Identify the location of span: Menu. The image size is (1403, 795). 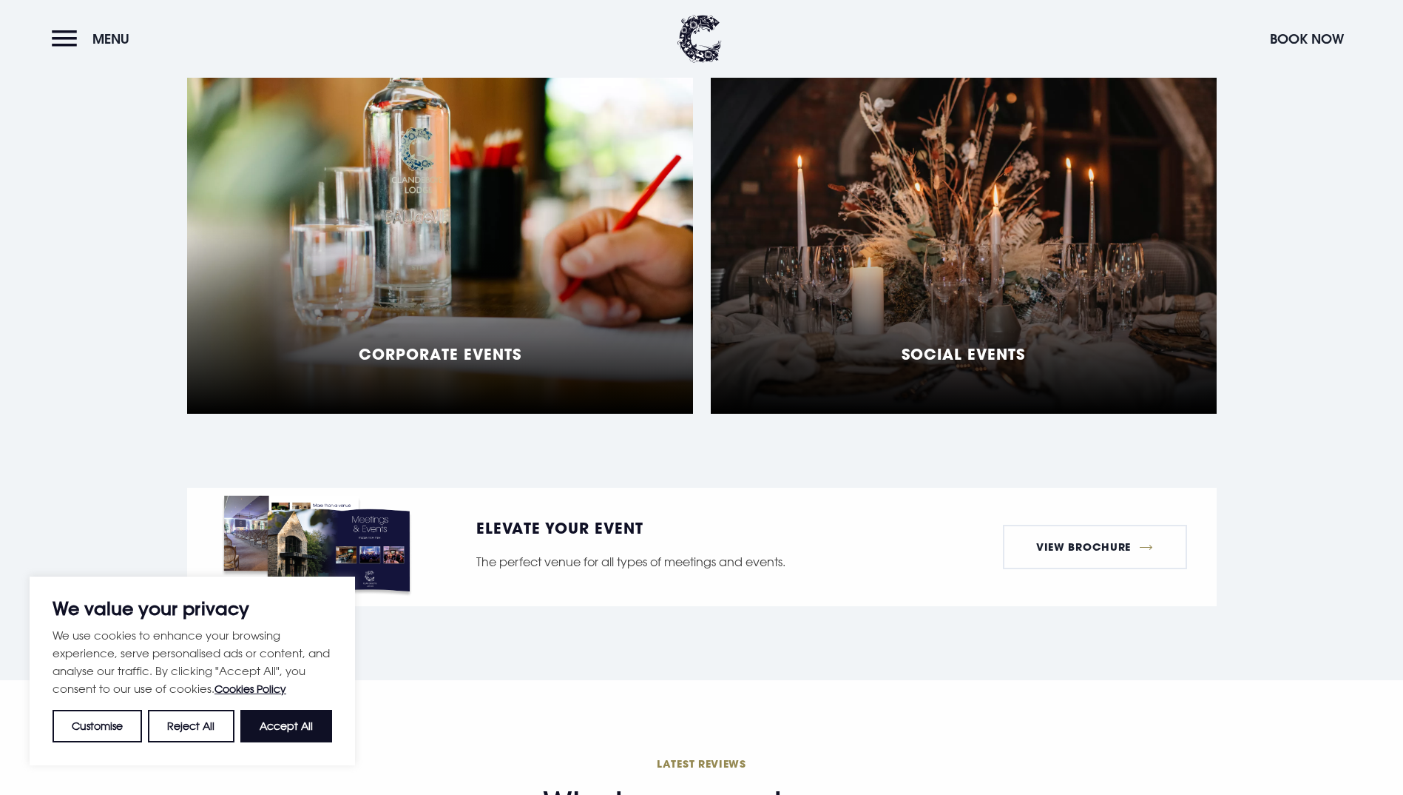
(111, 38).